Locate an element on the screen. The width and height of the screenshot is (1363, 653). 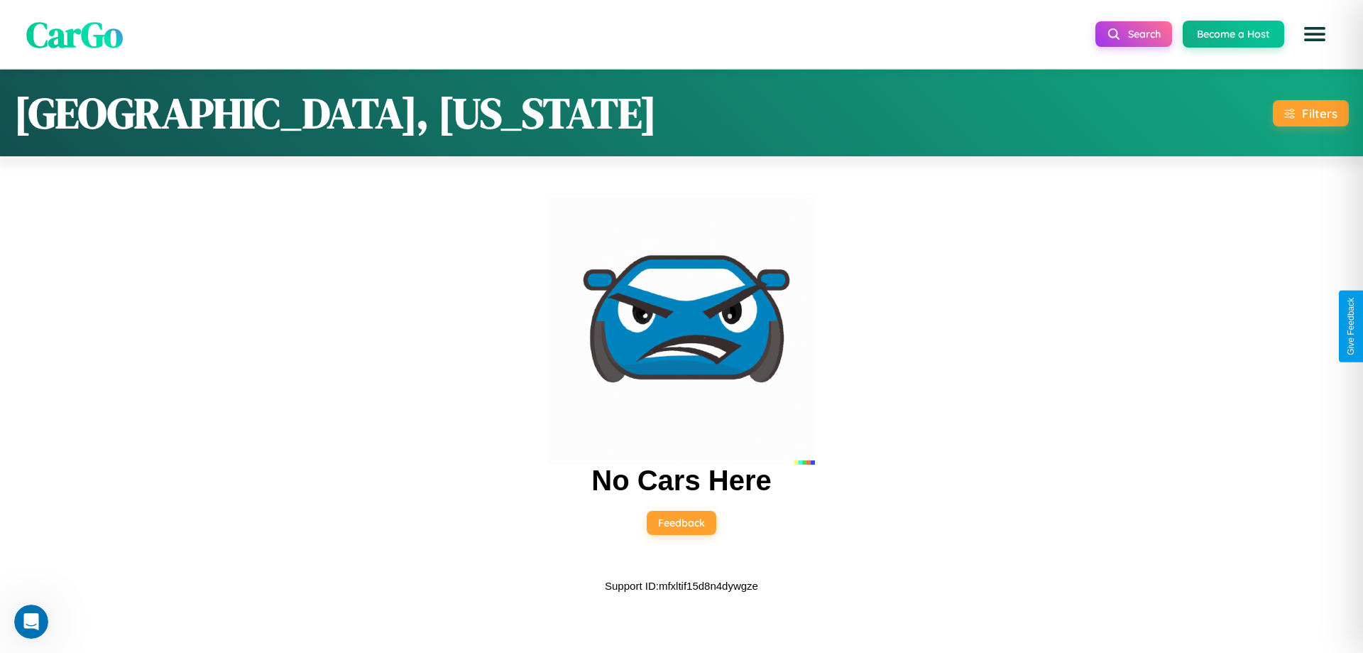
button: Search is located at coordinates (1134, 34).